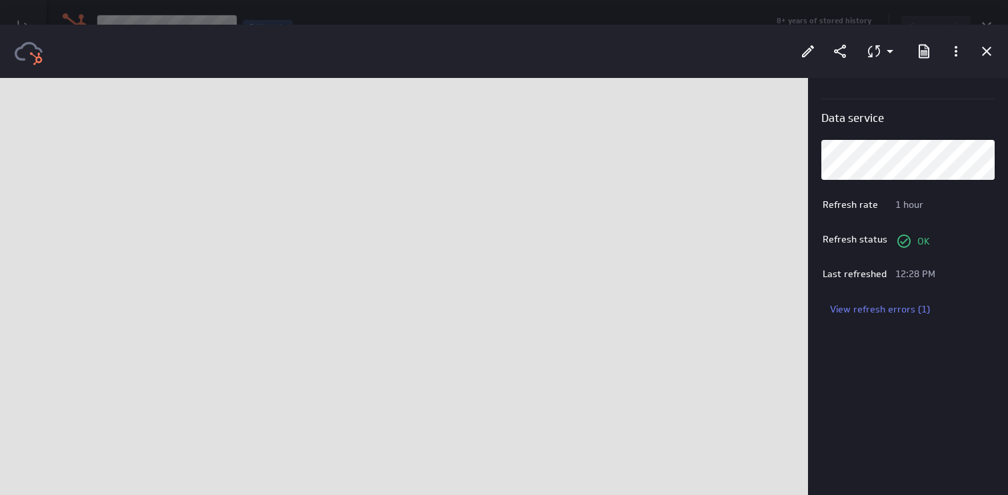 Image resolution: width=1008 pixels, height=495 pixels. I want to click on img: image1794259235769038634.png, so click(36, 59).